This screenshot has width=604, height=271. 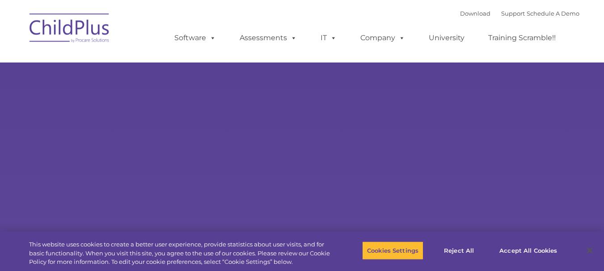 I want to click on a: Training Scramble!!, so click(x=522, y=38).